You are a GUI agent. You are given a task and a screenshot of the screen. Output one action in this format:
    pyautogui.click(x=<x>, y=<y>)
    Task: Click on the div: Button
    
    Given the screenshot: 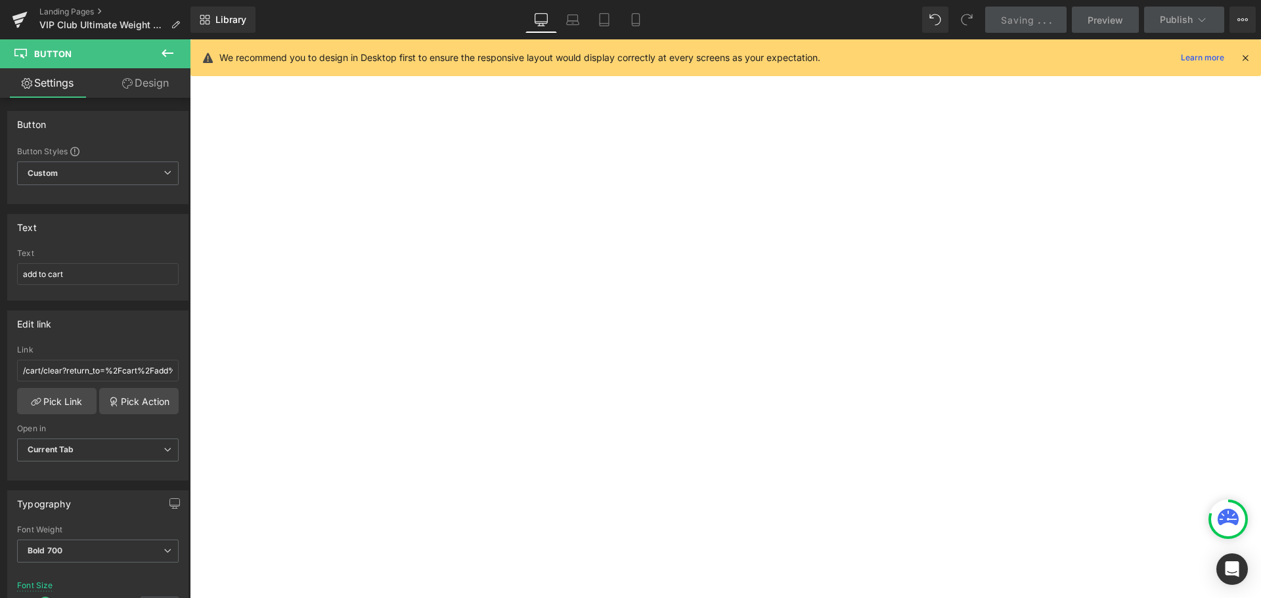 What is the action you would take?
    pyautogui.click(x=32, y=121)
    